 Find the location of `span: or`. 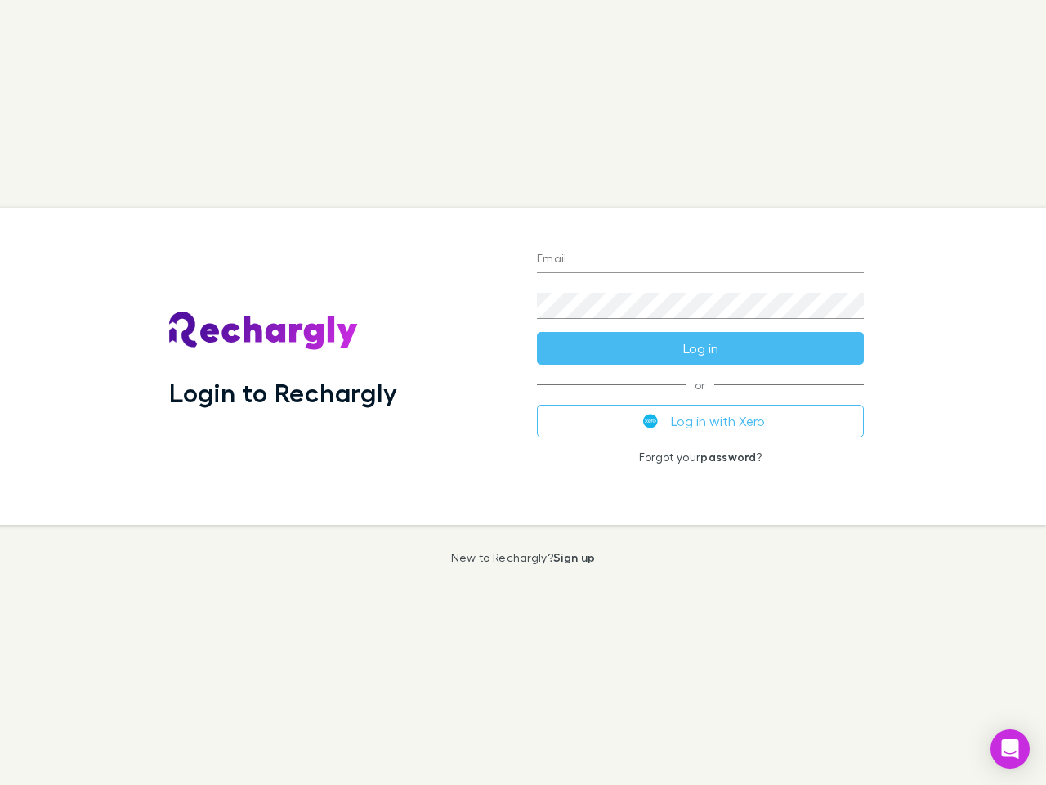

span: or is located at coordinates (701, 384).